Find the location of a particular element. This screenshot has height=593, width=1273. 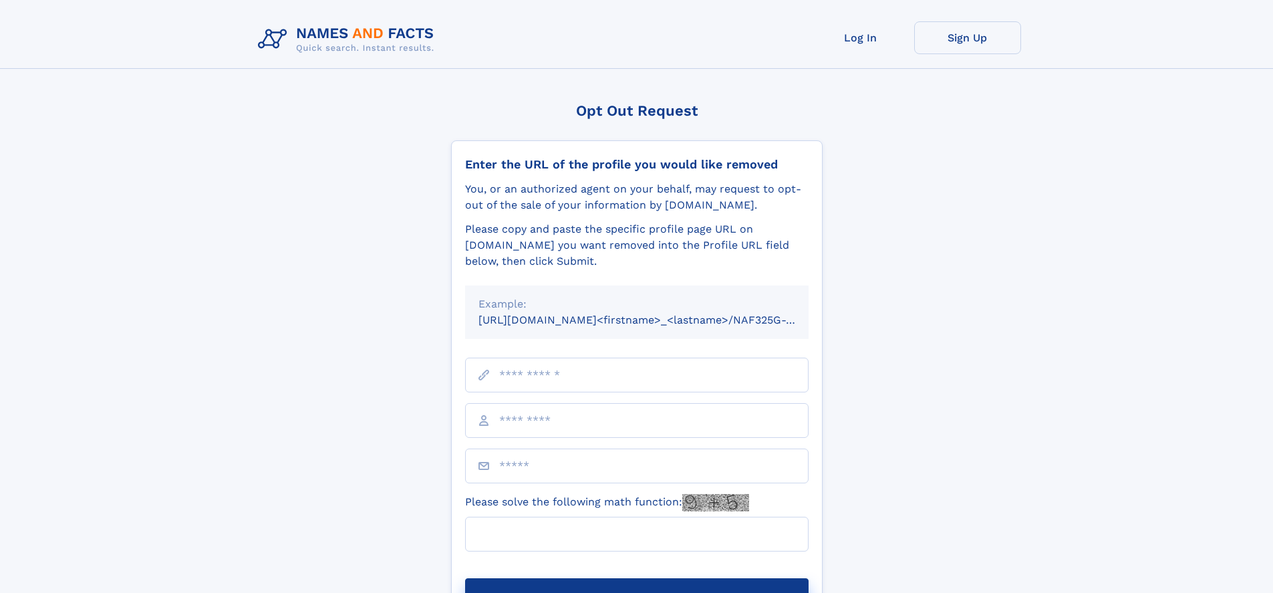

div: Enter the URL of the profile you would like removed is located at coordinates (637, 164).